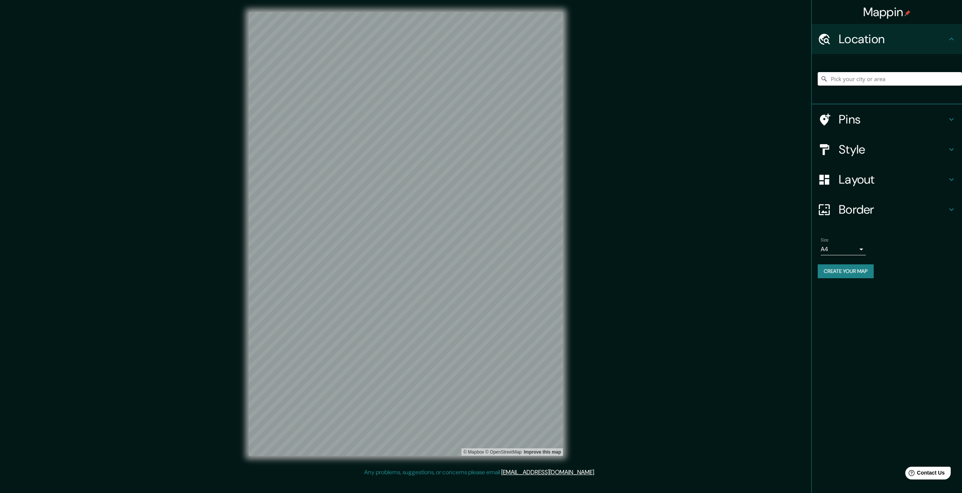 The image size is (962, 493). I want to click on canvas: Map, so click(406, 234).